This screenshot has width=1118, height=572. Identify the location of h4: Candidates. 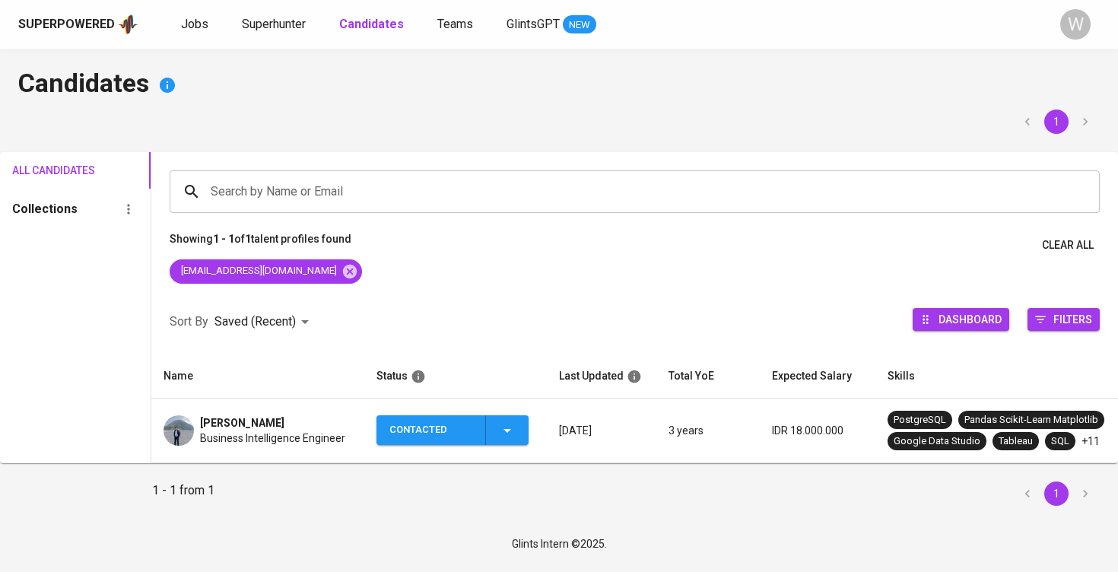
(559, 85).